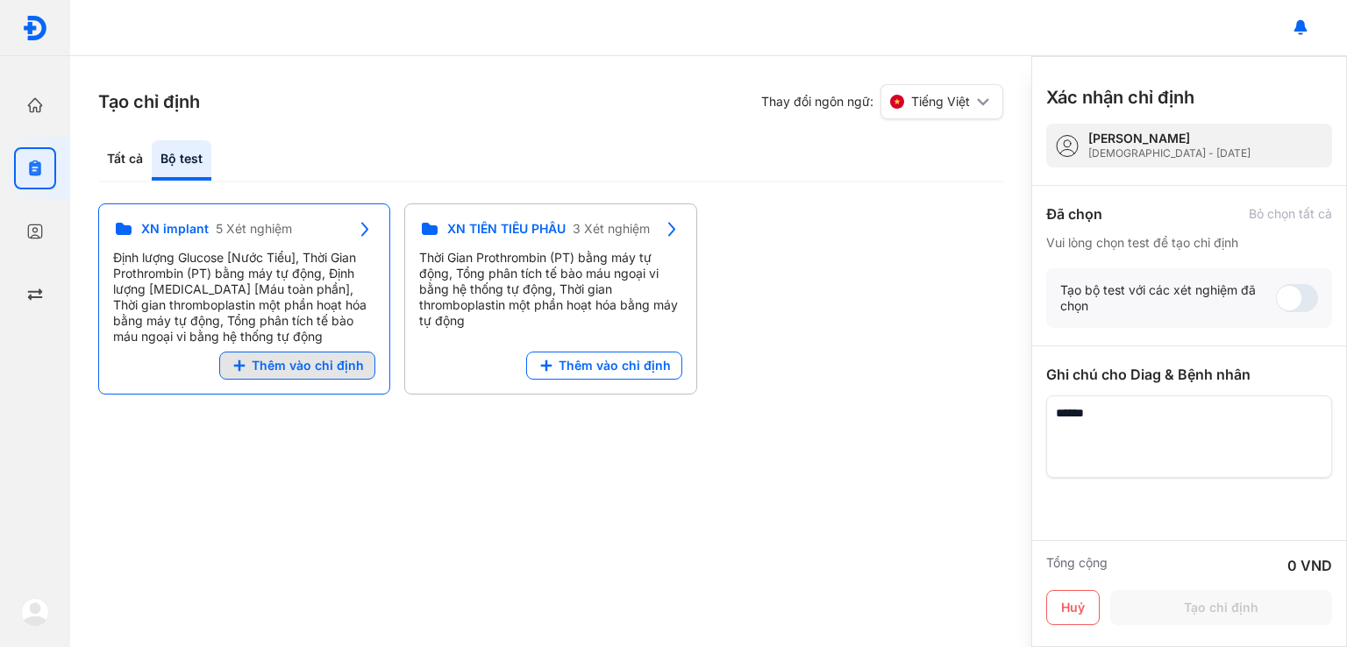 The image size is (1347, 647). I want to click on span: XN implant, so click(175, 229).